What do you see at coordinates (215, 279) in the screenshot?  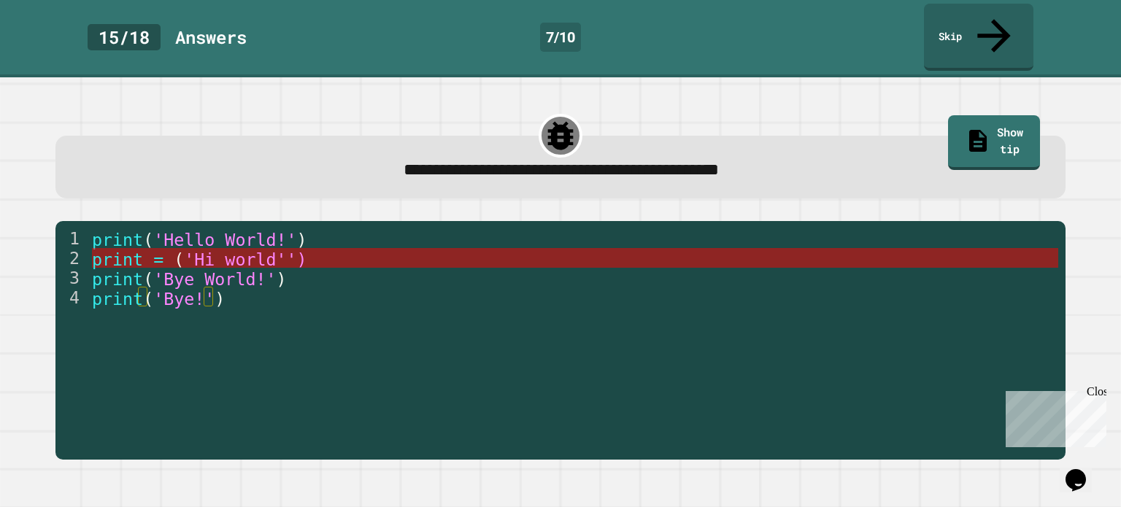 I see `span: 'Bye World!'` at bounding box center [215, 279].